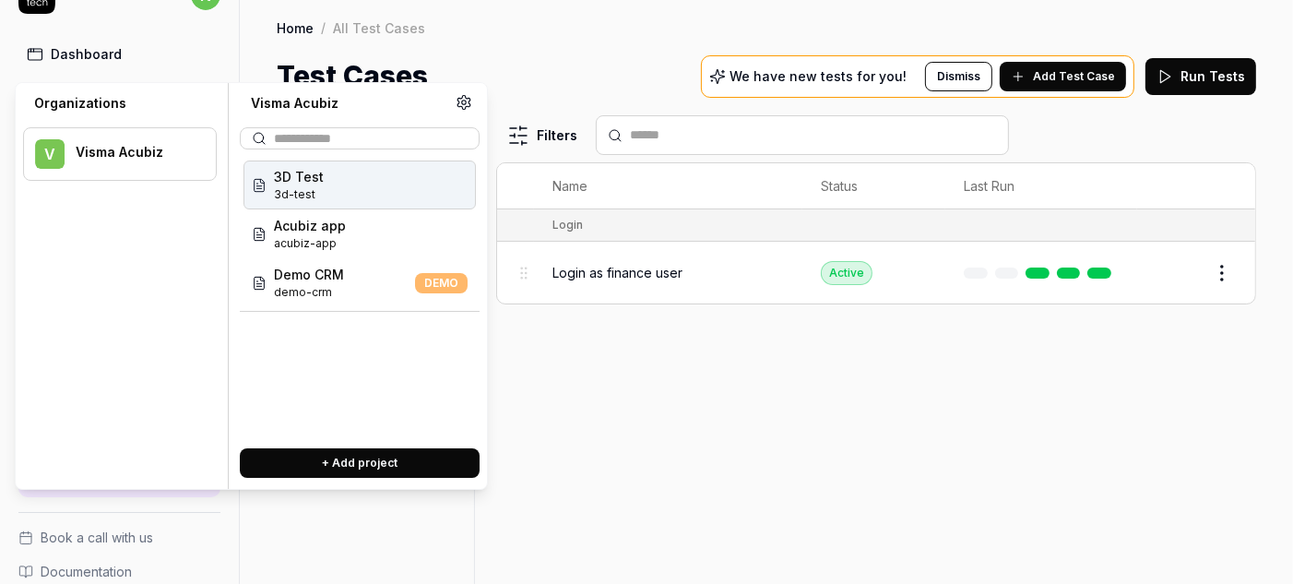 The width and height of the screenshot is (1293, 584). Describe the element at coordinates (309, 292) in the screenshot. I see `span: Project ID: Fr3R` at that location.